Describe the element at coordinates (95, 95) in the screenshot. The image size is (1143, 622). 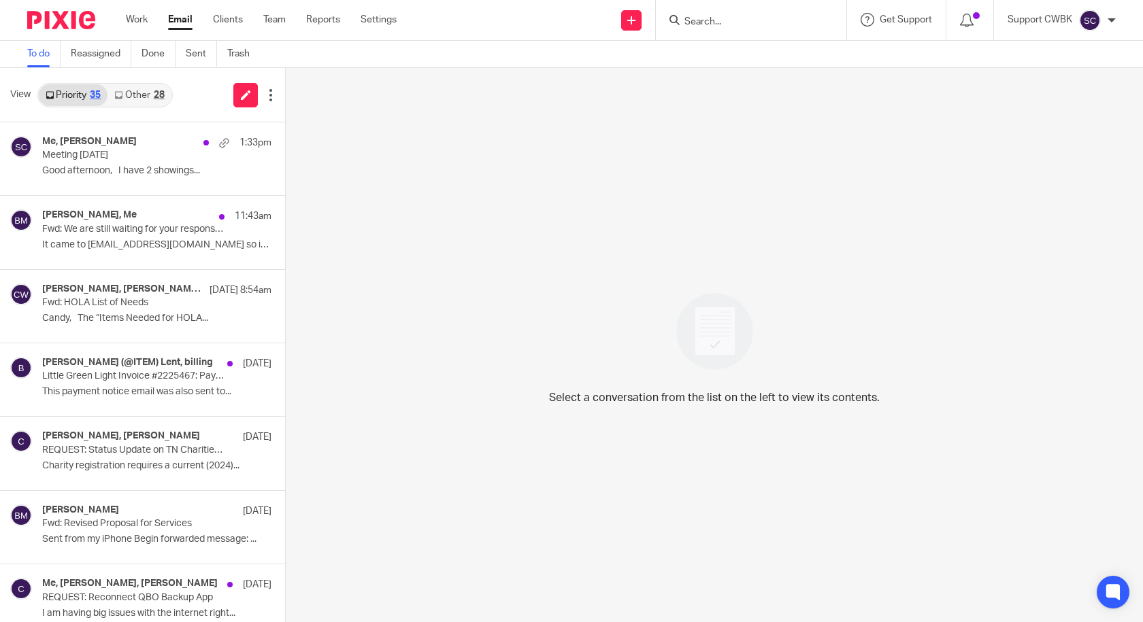
I see `div: 35` at that location.